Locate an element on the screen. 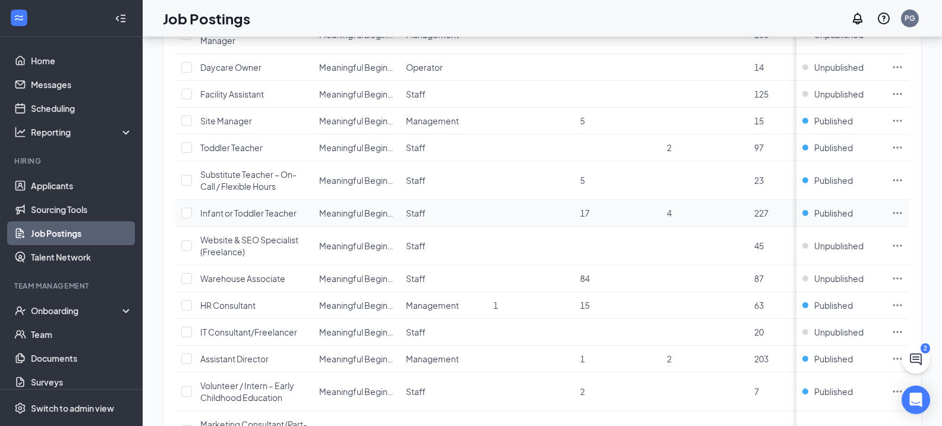 Image resolution: width=942 pixels, height=426 pixels. svg: WorkstreamLogo is located at coordinates (19, 18).